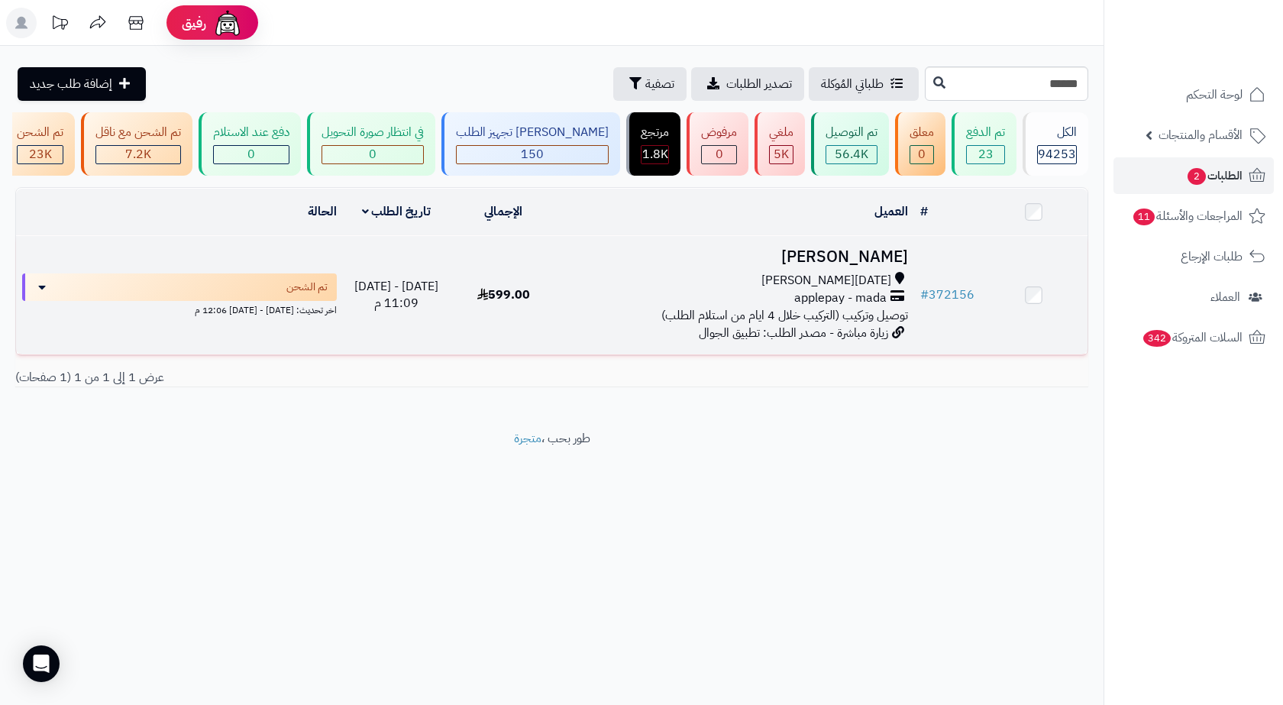 The width and height of the screenshot is (1283, 705). I want to click on div: تم الشحن مع ناقل, so click(138, 132).